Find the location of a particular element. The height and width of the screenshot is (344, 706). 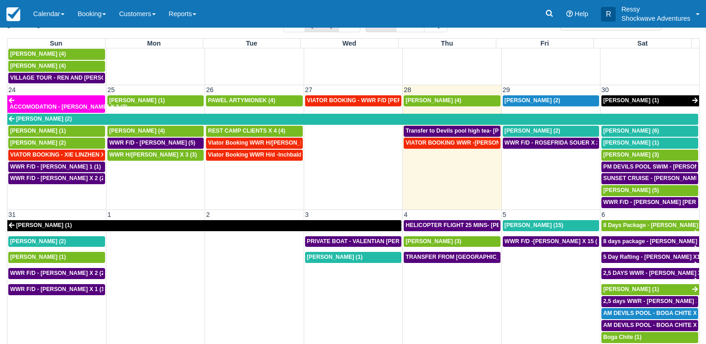

span: 30 is located at coordinates (605, 90).